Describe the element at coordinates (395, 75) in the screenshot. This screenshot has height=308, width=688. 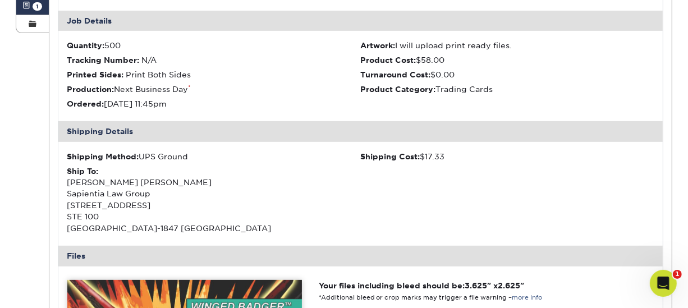
I see `strong: Turnaround Cost:` at that location.